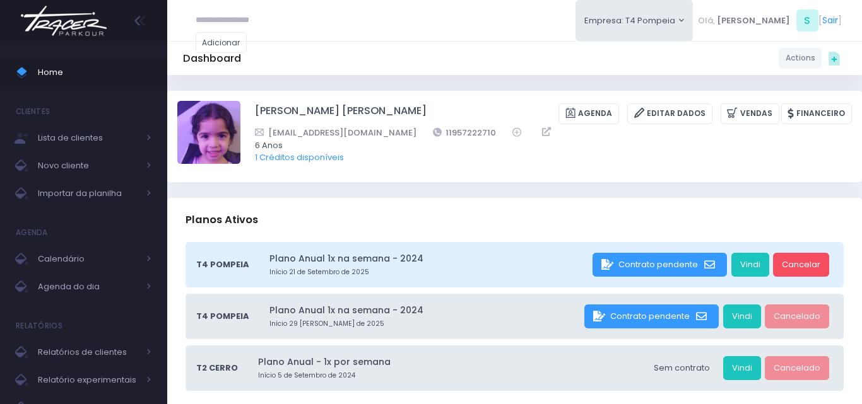  I want to click on small: Início 21 de Setembro de 2025, so click(429, 273).